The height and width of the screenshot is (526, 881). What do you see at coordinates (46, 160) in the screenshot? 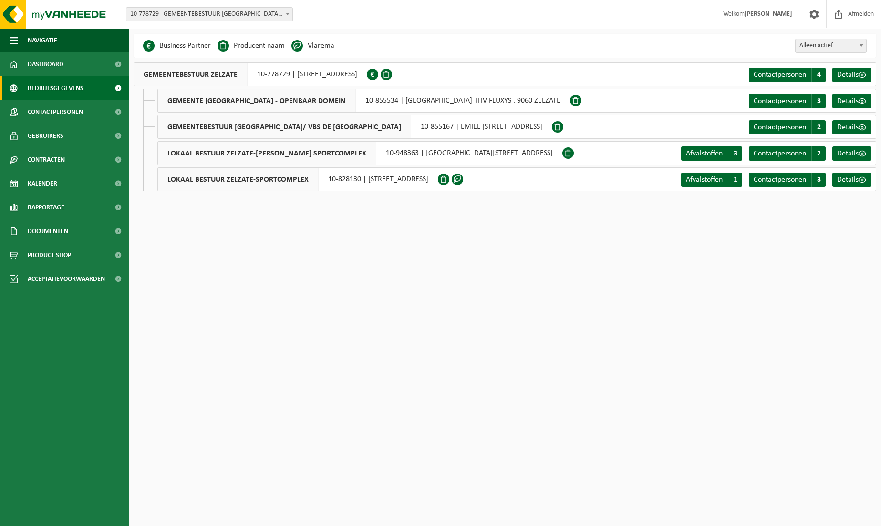
I see `span: Contracten` at bounding box center [46, 160].